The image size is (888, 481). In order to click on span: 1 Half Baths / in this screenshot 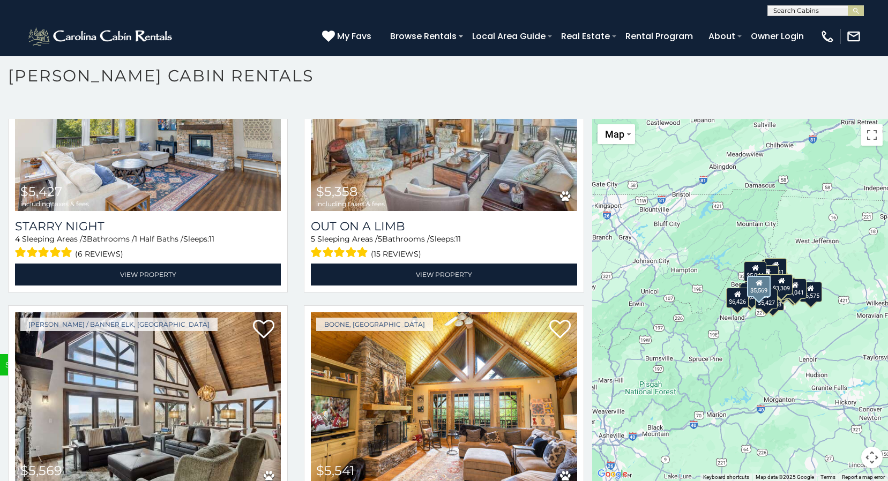, I will do `click(159, 239)`.